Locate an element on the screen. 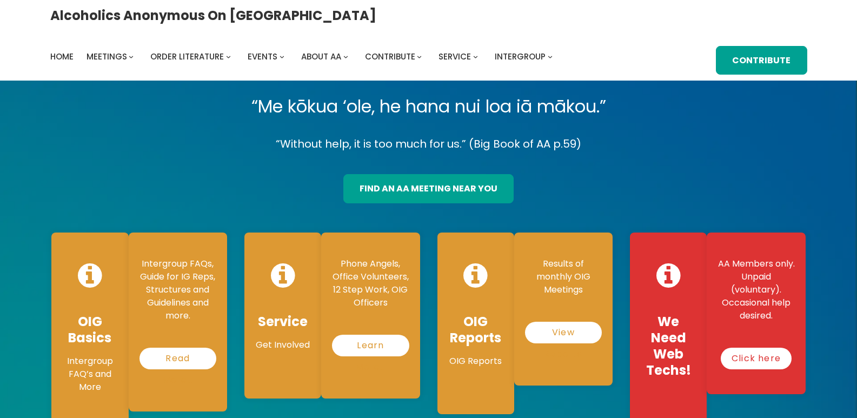 This screenshot has width=857, height=418. h4: Service is located at coordinates (283, 322).